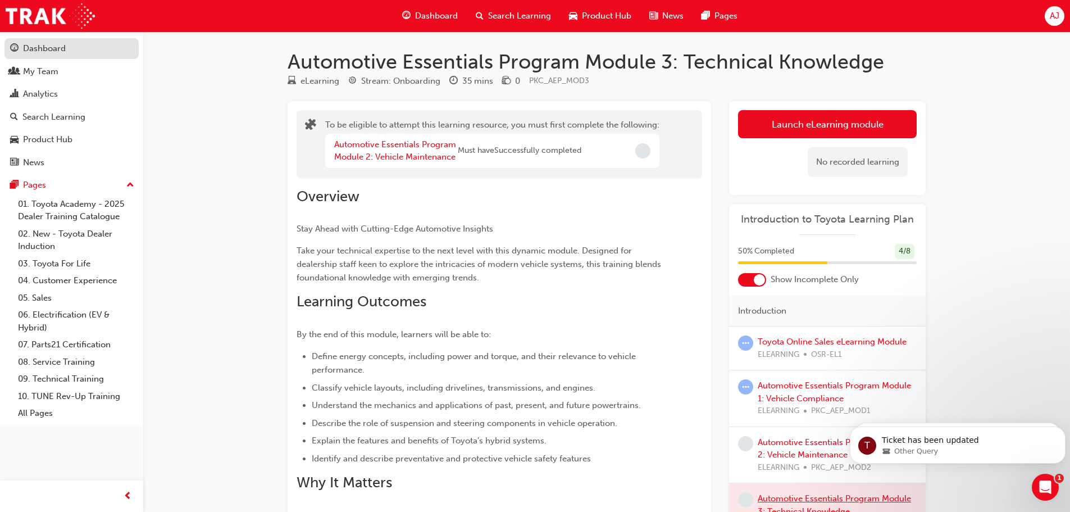 This screenshot has height=512, width=1070. I want to click on span: Introduction, so click(762, 311).